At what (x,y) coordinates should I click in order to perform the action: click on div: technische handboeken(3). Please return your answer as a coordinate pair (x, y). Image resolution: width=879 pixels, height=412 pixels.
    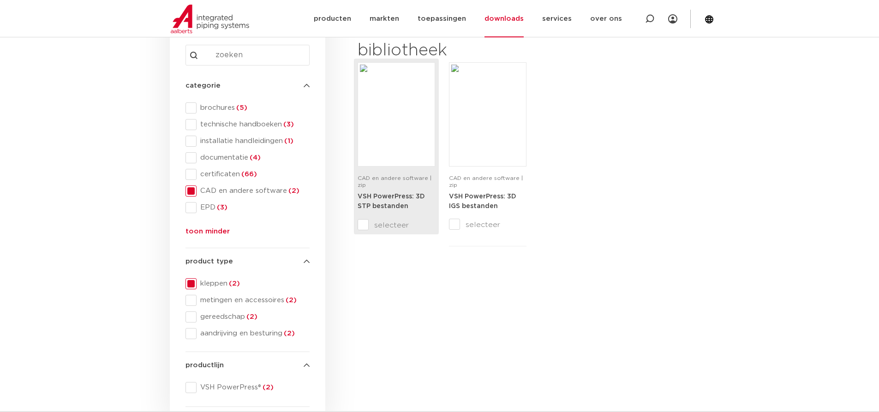
    Looking at the image, I should click on (247, 125).